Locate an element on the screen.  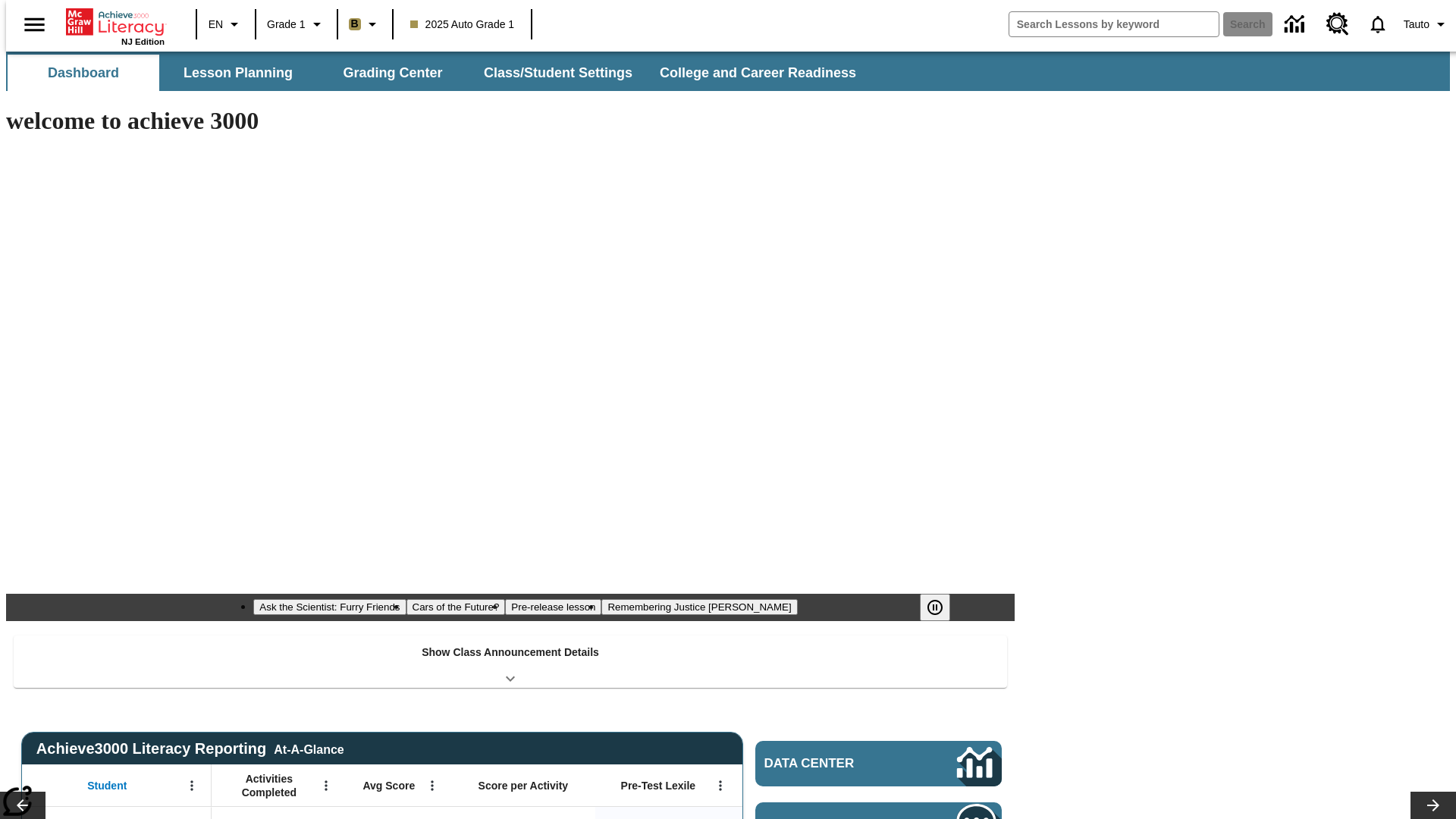
button: Slide 3 Pre-release lesson is located at coordinates (553, 607).